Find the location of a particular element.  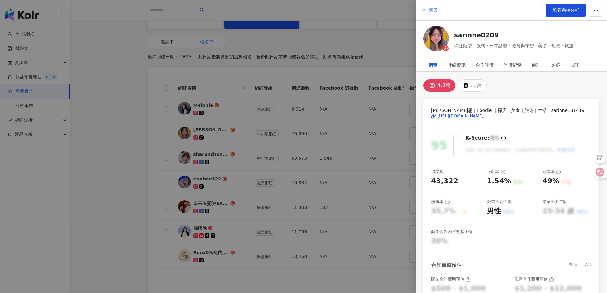

div: 足跡 is located at coordinates (555, 65).